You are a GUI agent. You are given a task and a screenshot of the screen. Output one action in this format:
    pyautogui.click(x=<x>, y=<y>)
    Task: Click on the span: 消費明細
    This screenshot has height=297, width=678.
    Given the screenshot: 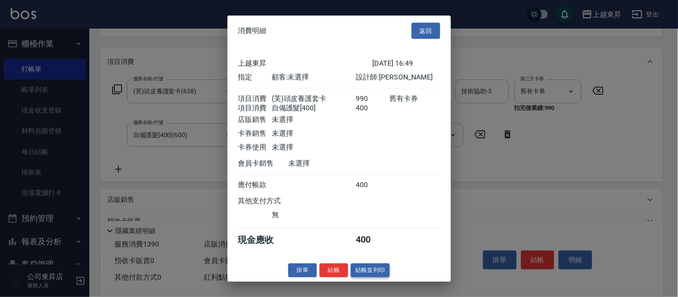 What is the action you would take?
    pyautogui.click(x=252, y=31)
    